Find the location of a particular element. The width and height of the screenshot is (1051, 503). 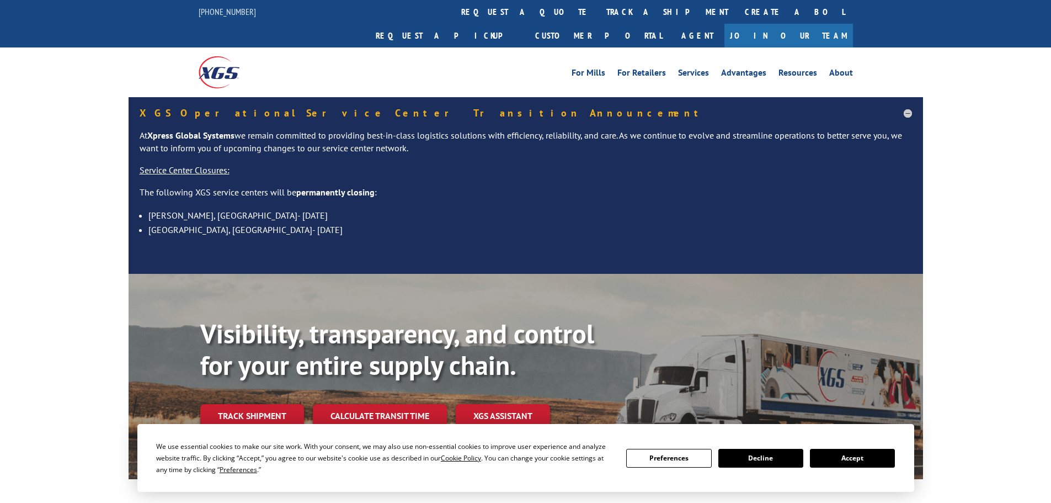

strong: permanently closing is located at coordinates (335, 192).